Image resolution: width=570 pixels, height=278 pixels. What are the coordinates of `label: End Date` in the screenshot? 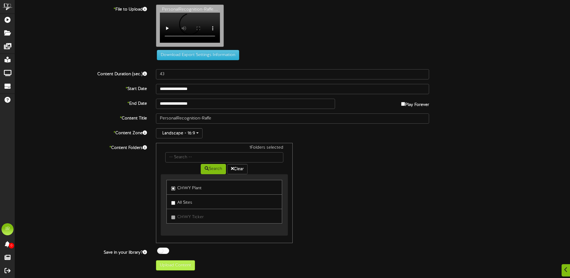 It's located at (81, 102).